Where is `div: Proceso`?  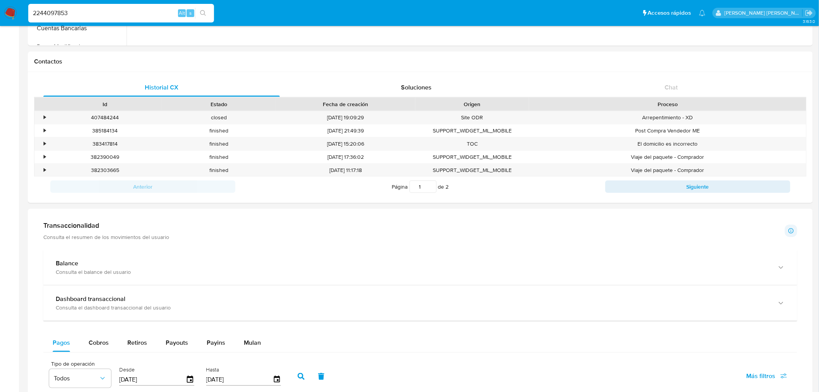 div: Proceso is located at coordinates (668, 104).